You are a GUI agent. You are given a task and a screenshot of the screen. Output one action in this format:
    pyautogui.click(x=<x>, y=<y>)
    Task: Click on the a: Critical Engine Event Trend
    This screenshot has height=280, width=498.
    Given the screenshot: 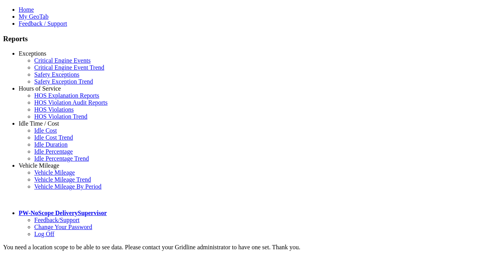 What is the action you would take?
    pyautogui.click(x=69, y=67)
    